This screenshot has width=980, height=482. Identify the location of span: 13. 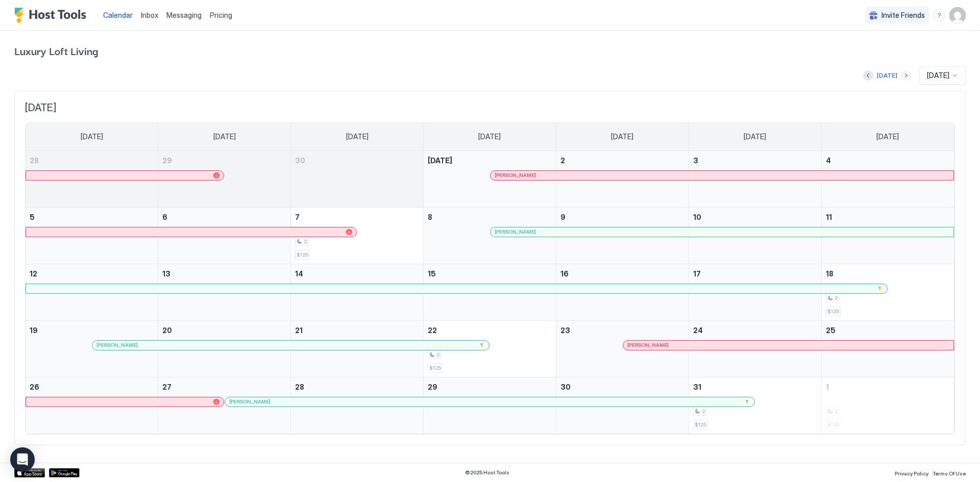
(166, 273).